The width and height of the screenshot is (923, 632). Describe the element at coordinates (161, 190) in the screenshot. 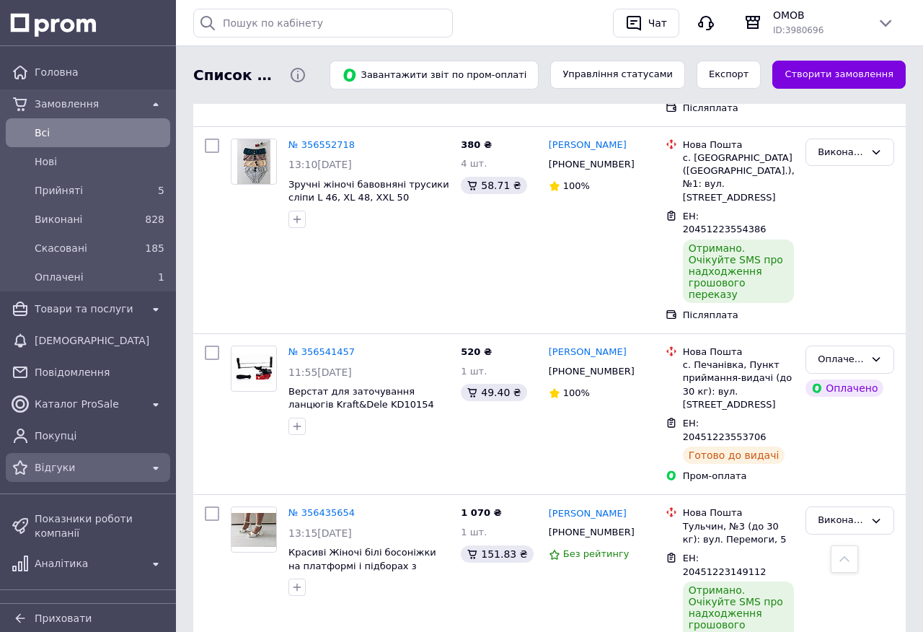

I see `span: 5` at that location.